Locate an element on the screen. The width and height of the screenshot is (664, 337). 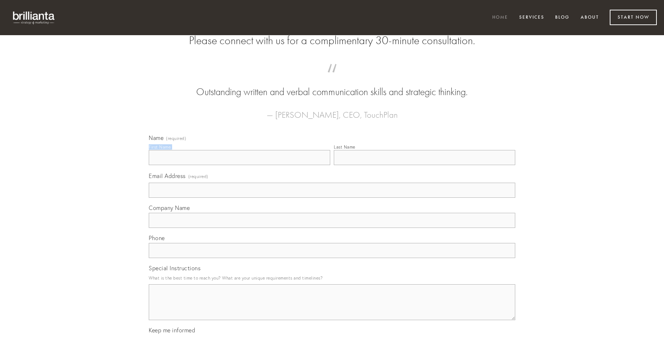
div: First Name is located at coordinates (159, 147).